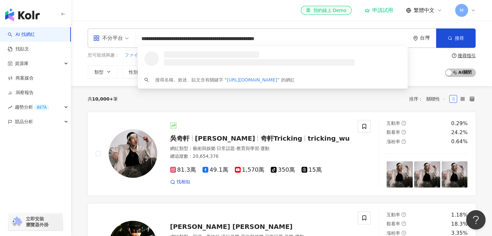  Describe the element at coordinates (265, 149) in the screenshot. I see `span: 運動` at that location.